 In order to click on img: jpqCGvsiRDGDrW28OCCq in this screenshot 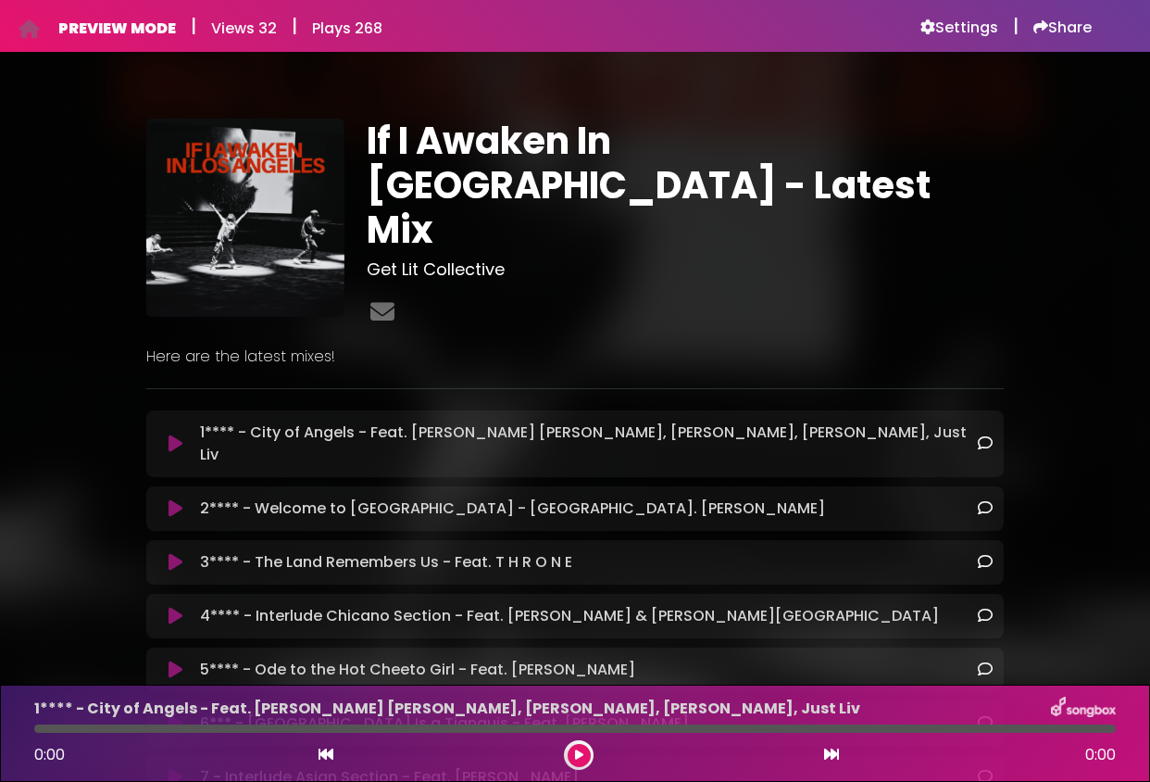, I will do `click(245, 218)`.